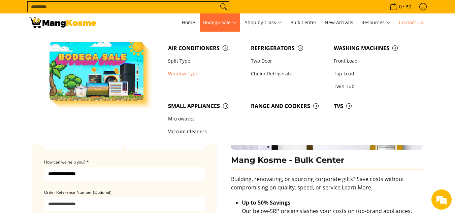  Describe the element at coordinates (224, 7) in the screenshot. I see `button: Search` at that location.